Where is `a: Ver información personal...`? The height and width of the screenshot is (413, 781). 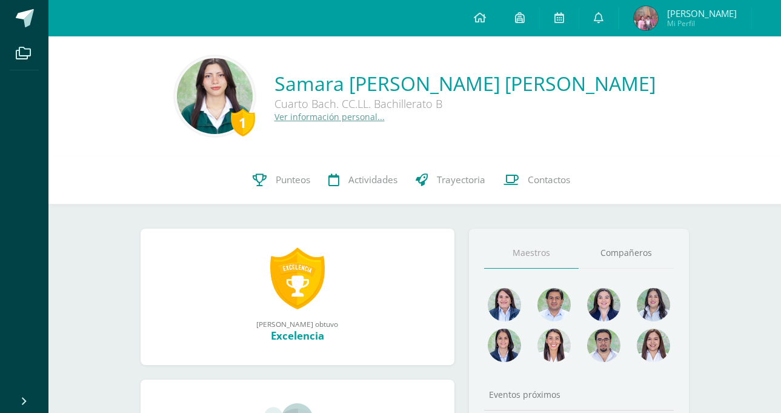
a: Ver información personal... is located at coordinates (330, 116).